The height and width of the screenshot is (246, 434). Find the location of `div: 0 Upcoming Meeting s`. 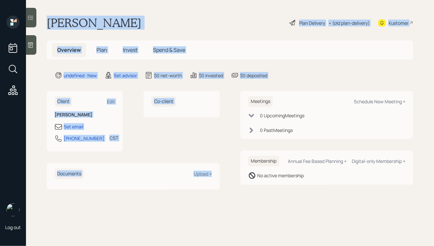

div: 0 Upcoming Meeting s is located at coordinates (282, 115).